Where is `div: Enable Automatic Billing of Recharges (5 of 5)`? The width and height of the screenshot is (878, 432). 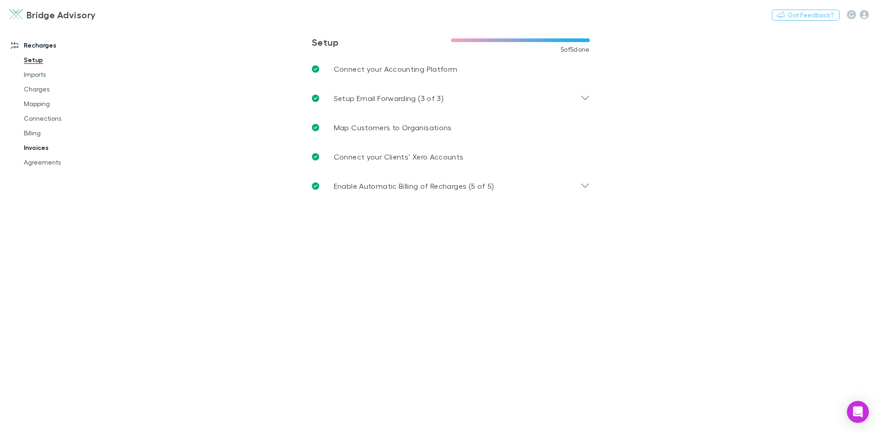
div: Enable Automatic Billing of Recharges (5 of 5) is located at coordinates (451, 186).